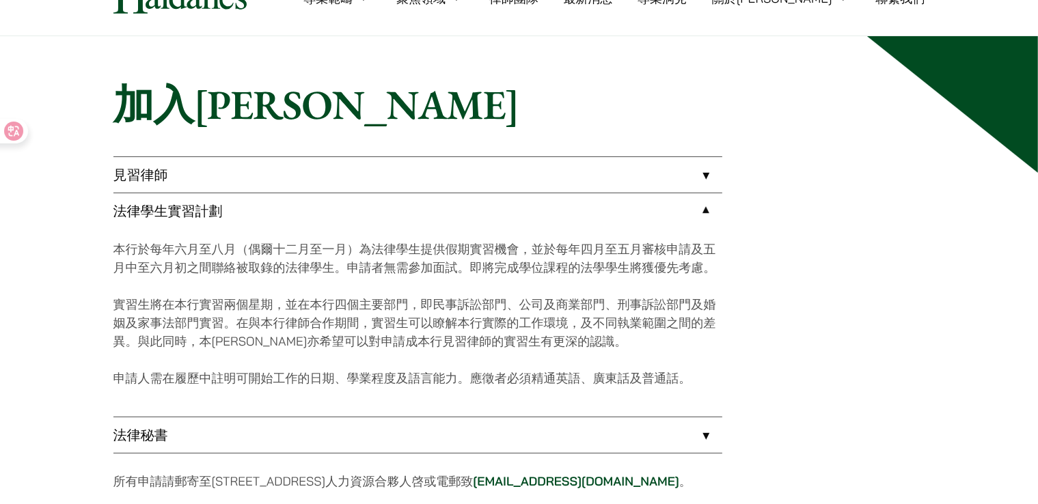 Image resolution: width=1038 pixels, height=504 pixels. What do you see at coordinates (418, 175) in the screenshot?
I see `a: 見習律師` at bounding box center [418, 175].